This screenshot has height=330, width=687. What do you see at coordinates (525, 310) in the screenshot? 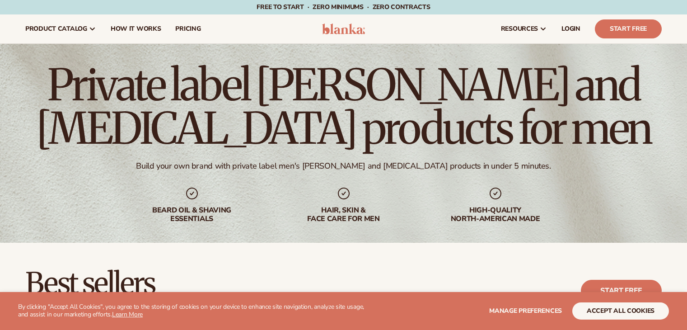
I see `span: Manage preferences` at bounding box center [525, 310].